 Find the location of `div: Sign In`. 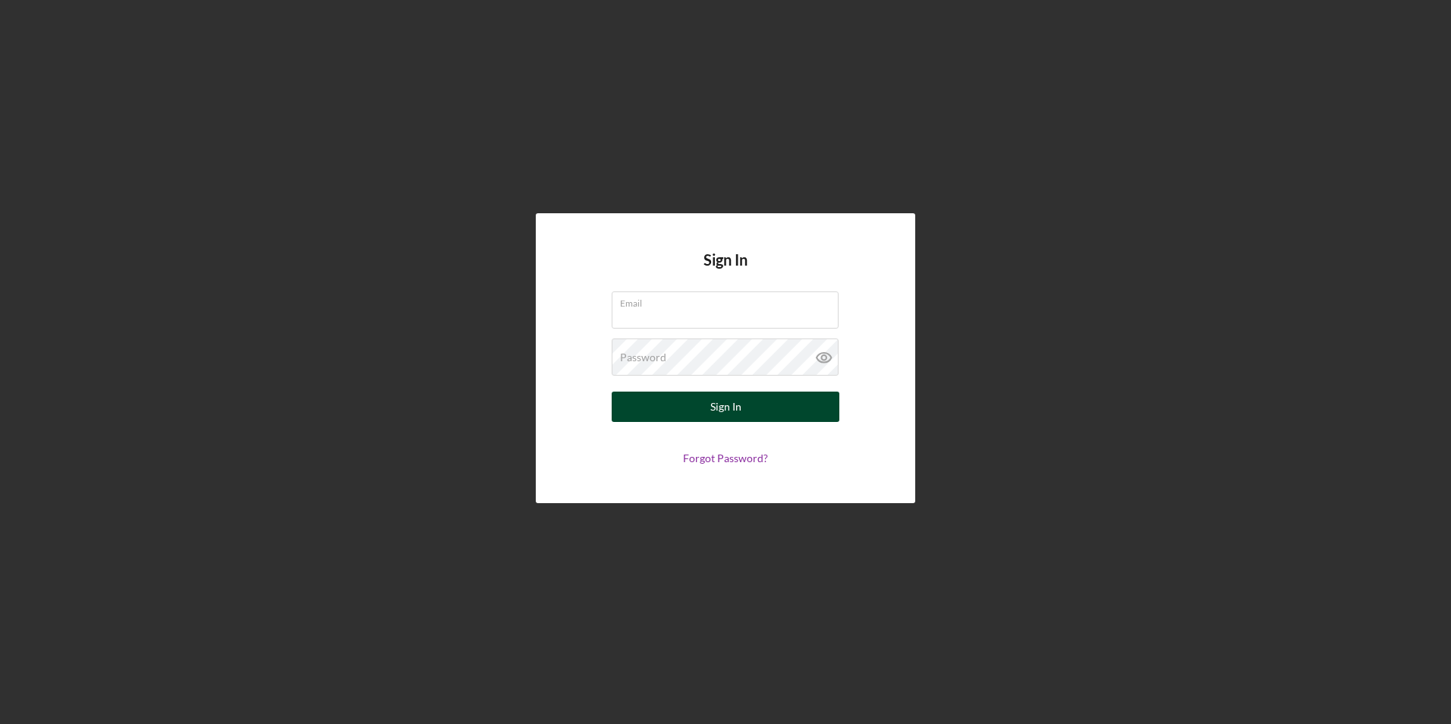

div: Sign In is located at coordinates (726, 407).